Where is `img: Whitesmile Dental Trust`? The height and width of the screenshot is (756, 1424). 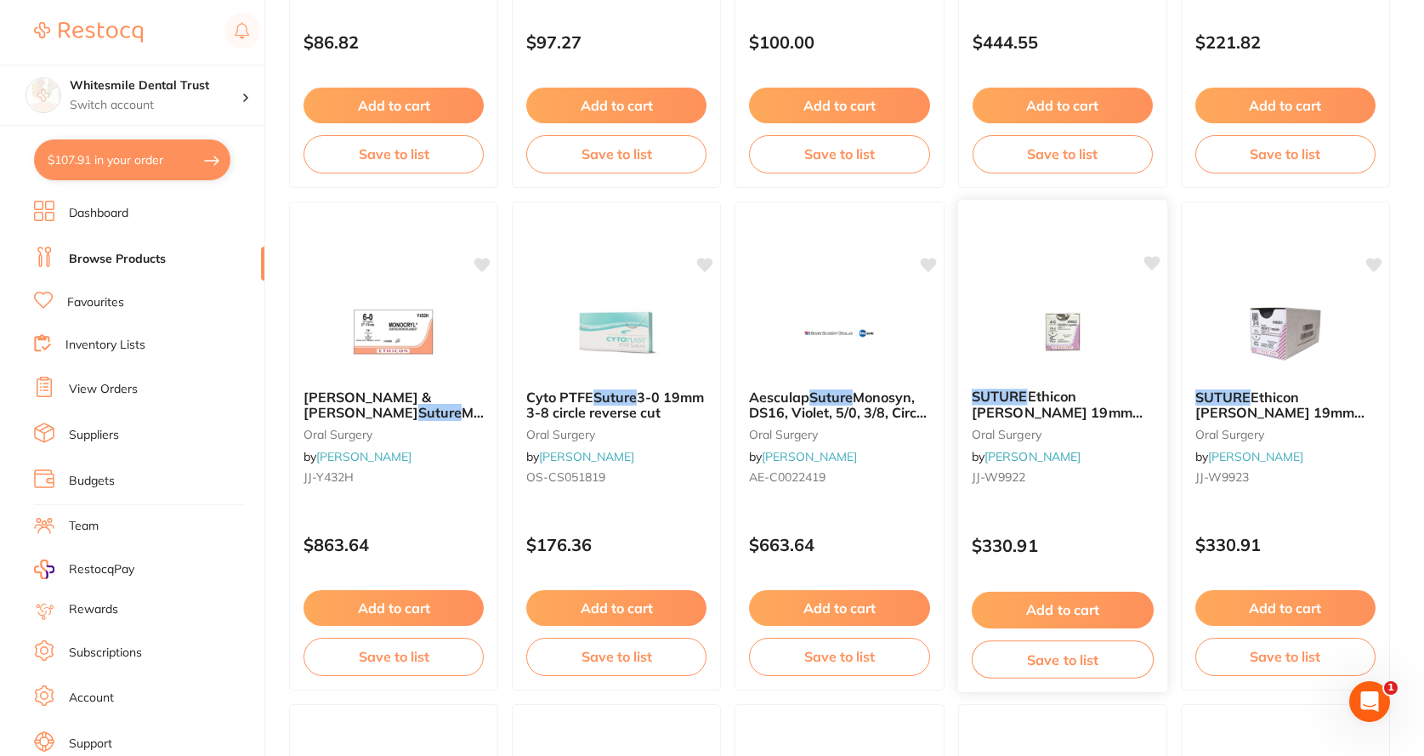
img: Whitesmile Dental Trust is located at coordinates (43, 95).